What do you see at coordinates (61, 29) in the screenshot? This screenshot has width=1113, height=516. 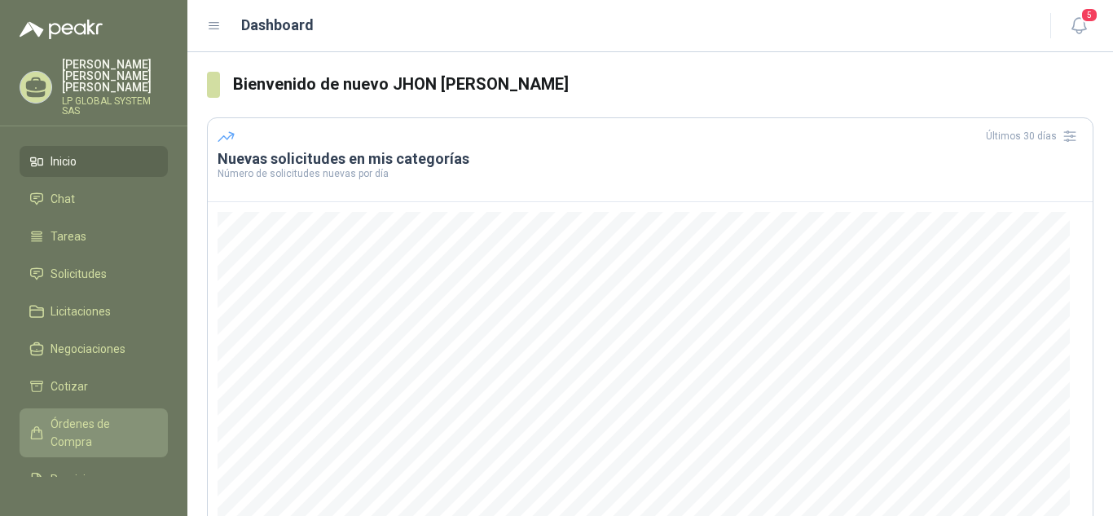 I see `img: Logo peakr` at bounding box center [61, 29].